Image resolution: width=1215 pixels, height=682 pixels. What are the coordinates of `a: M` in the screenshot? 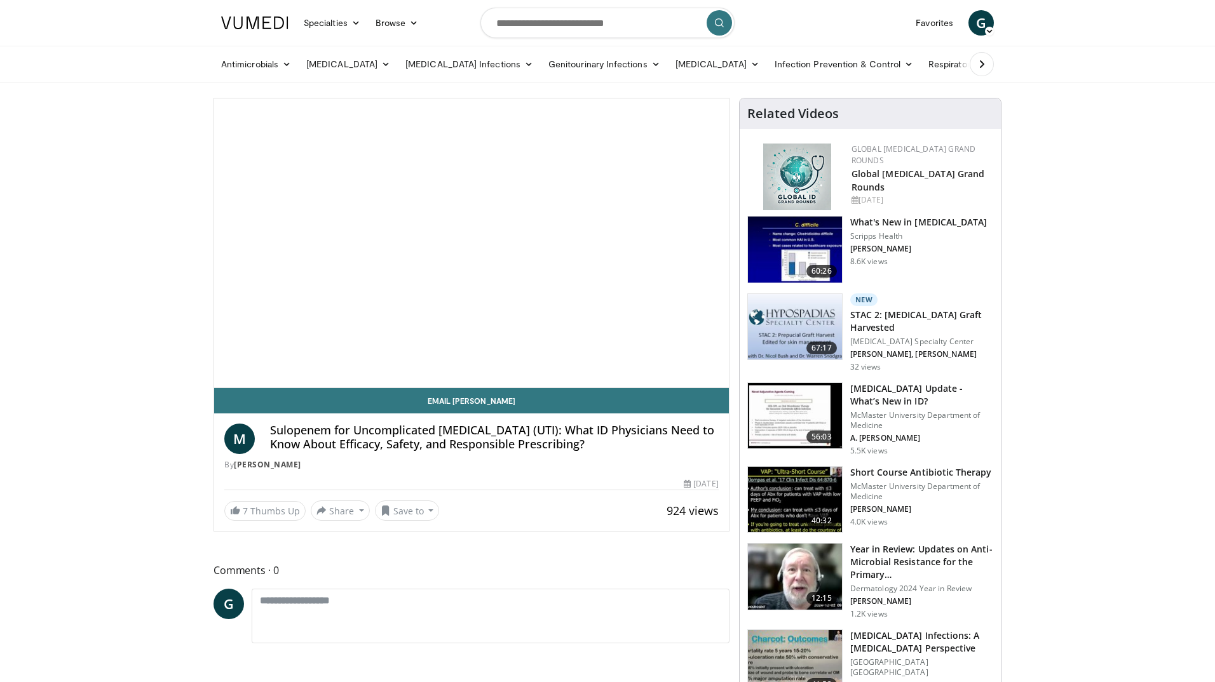 It's located at (240, 439).